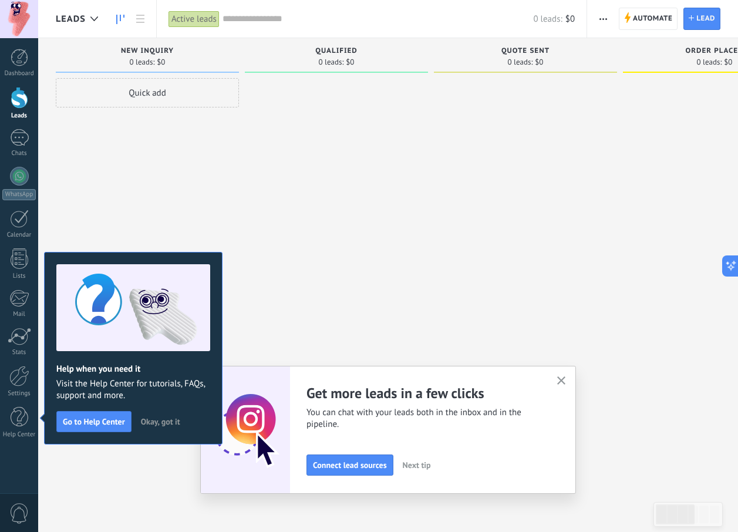 This screenshot has width=738, height=532. I want to click on span: Go to Help Center, so click(94, 422).